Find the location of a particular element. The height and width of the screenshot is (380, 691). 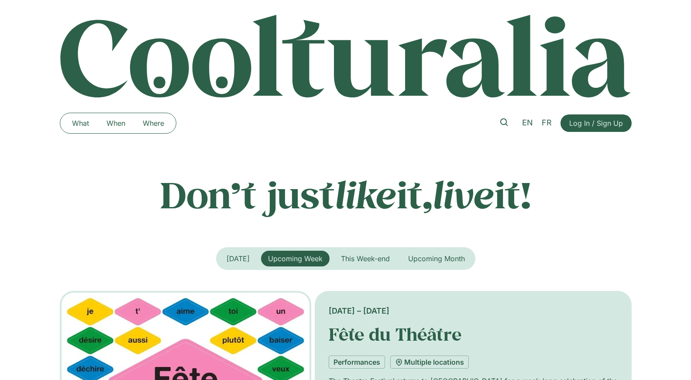

em: like is located at coordinates (366, 194).